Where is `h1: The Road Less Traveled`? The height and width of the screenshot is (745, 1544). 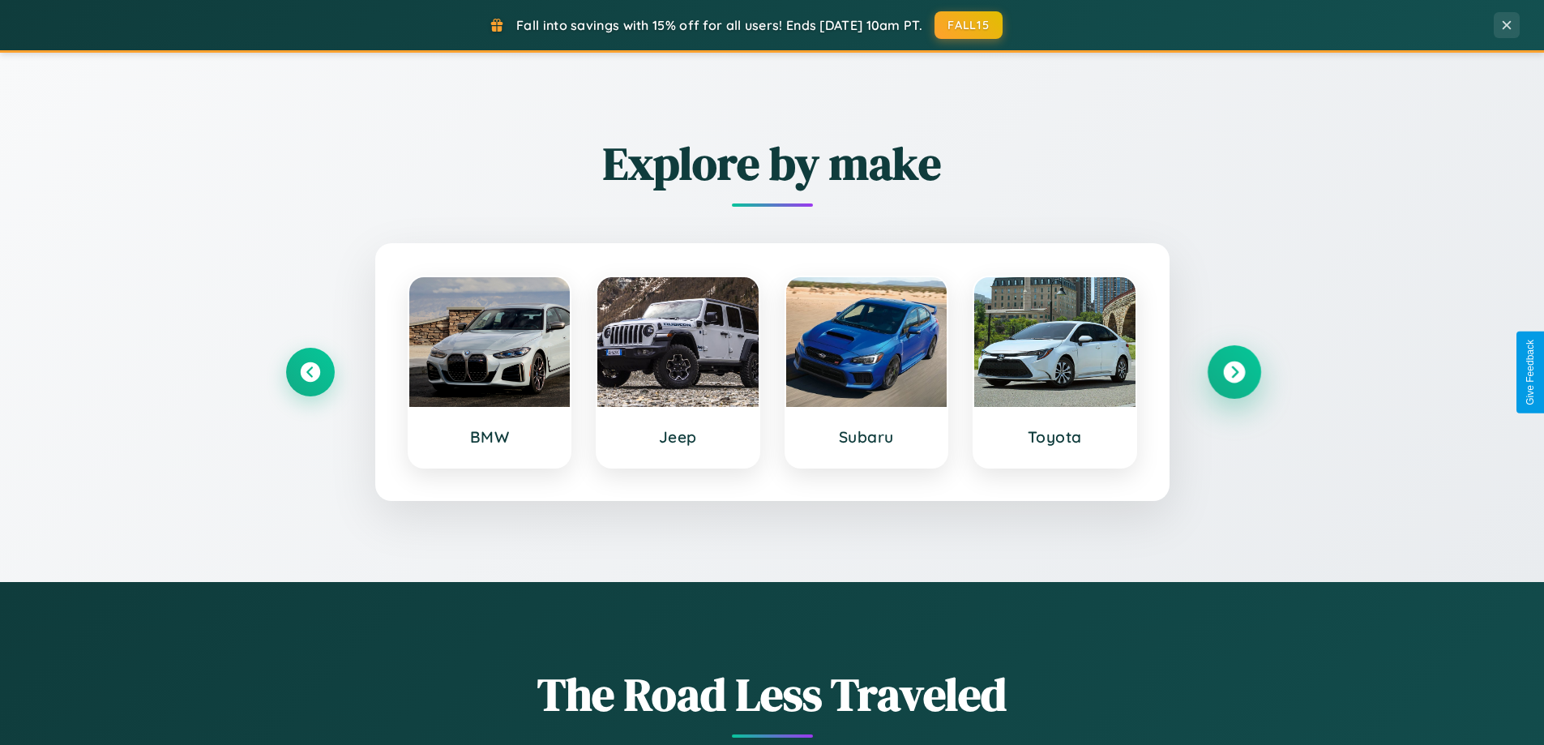 h1: The Road Less Traveled is located at coordinates (772, 694).